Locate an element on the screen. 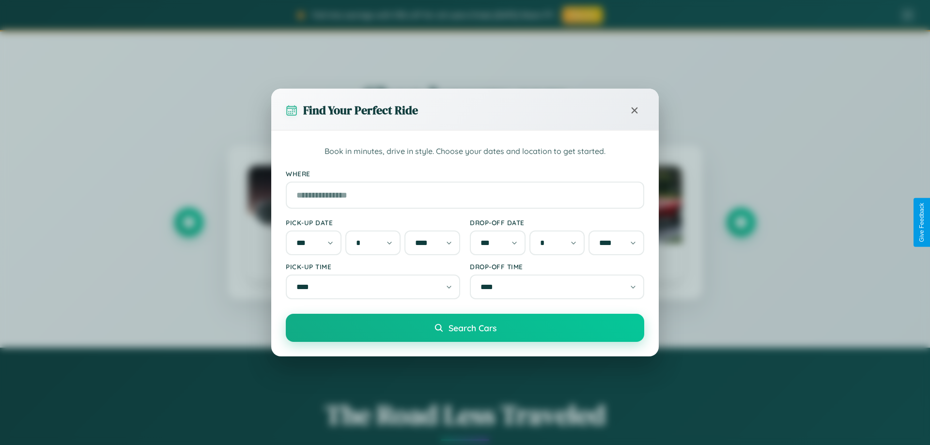 The width and height of the screenshot is (930, 445). h3: Find Your Perfect Ride is located at coordinates (360, 110).